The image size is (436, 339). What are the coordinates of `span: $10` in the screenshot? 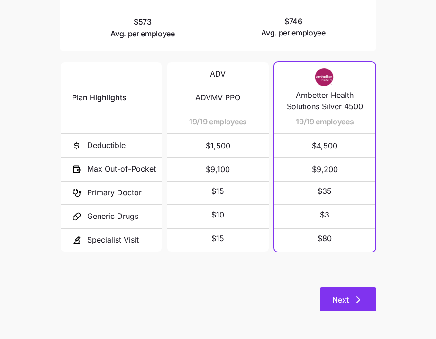 It's located at (217, 215).